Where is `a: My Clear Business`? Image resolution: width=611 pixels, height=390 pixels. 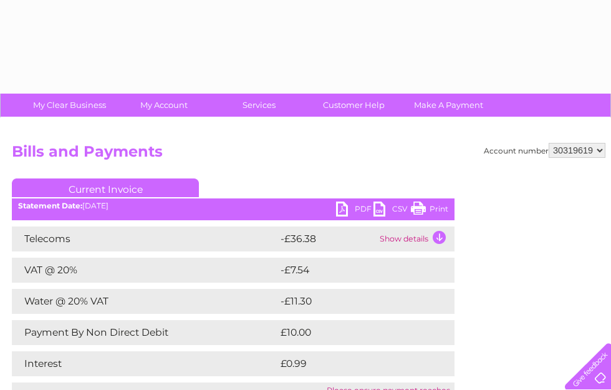 a: My Clear Business is located at coordinates (69, 105).